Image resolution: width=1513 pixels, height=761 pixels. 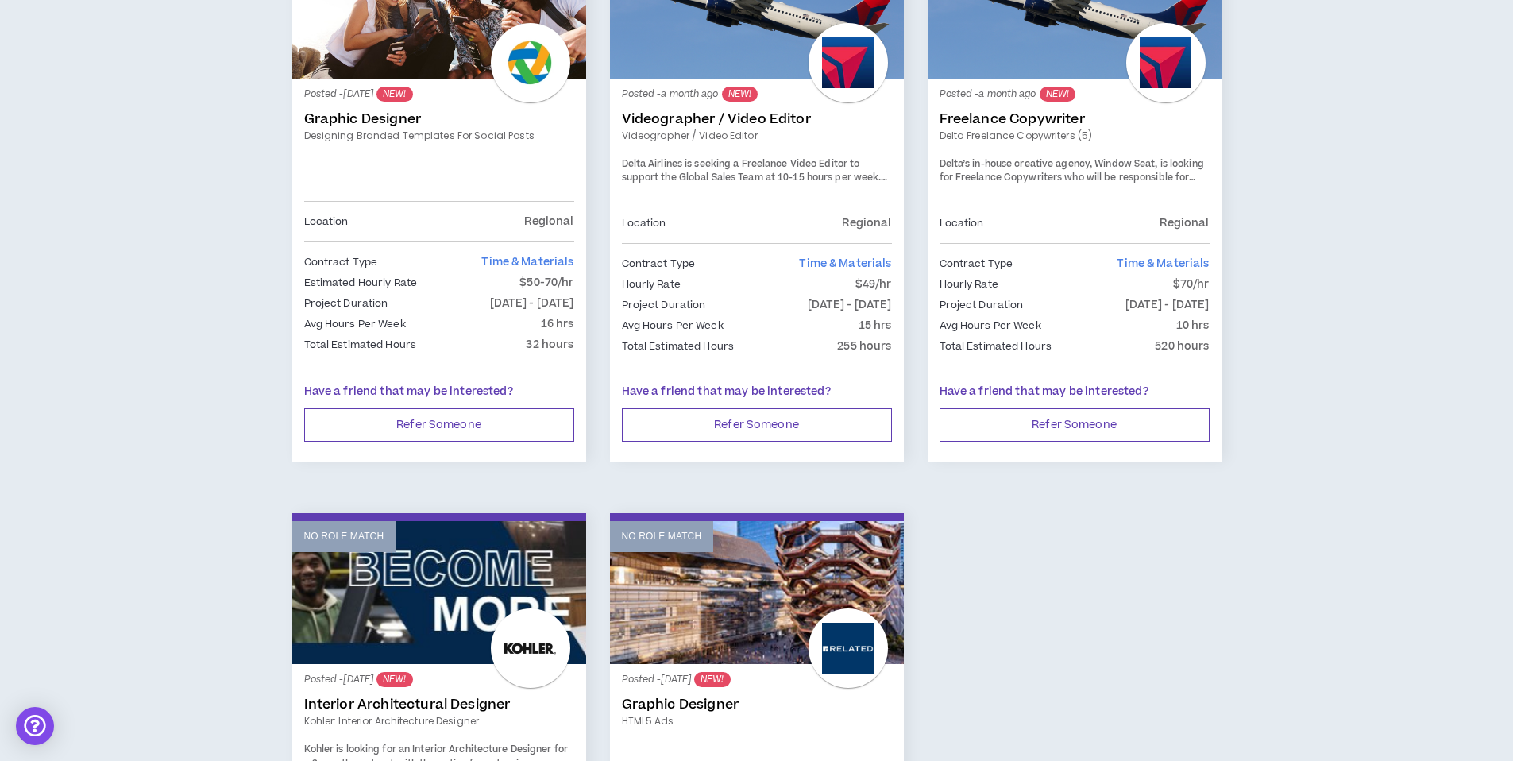 I want to click on a: Kohler: Interior Architecture Designer, so click(x=439, y=721).